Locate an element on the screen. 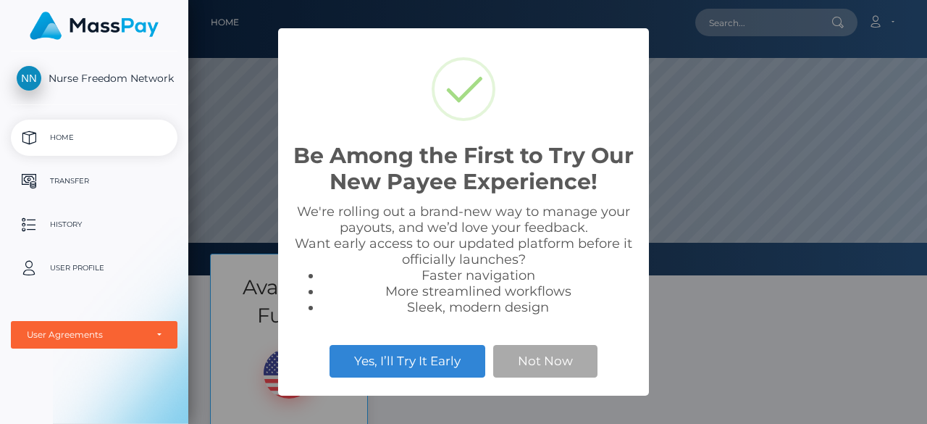 Image resolution: width=927 pixels, height=424 pixels. div: User Agreements is located at coordinates (86, 335).